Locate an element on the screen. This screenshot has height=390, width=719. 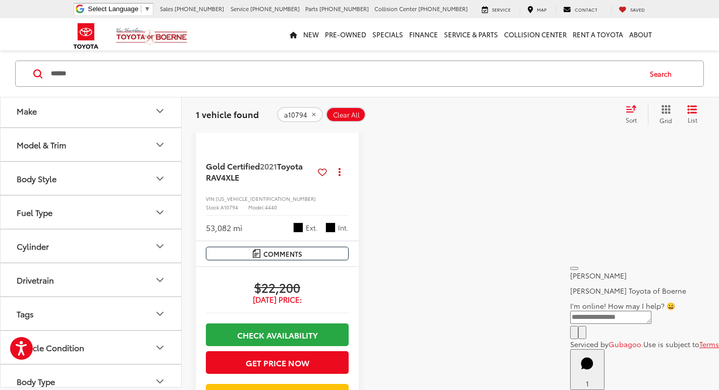
span: Ext. is located at coordinates (312, 228).